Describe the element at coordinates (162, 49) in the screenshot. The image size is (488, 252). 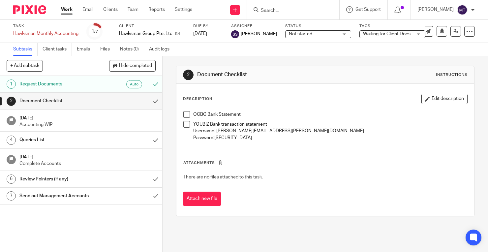
I see `a: Audit logs` at that location.